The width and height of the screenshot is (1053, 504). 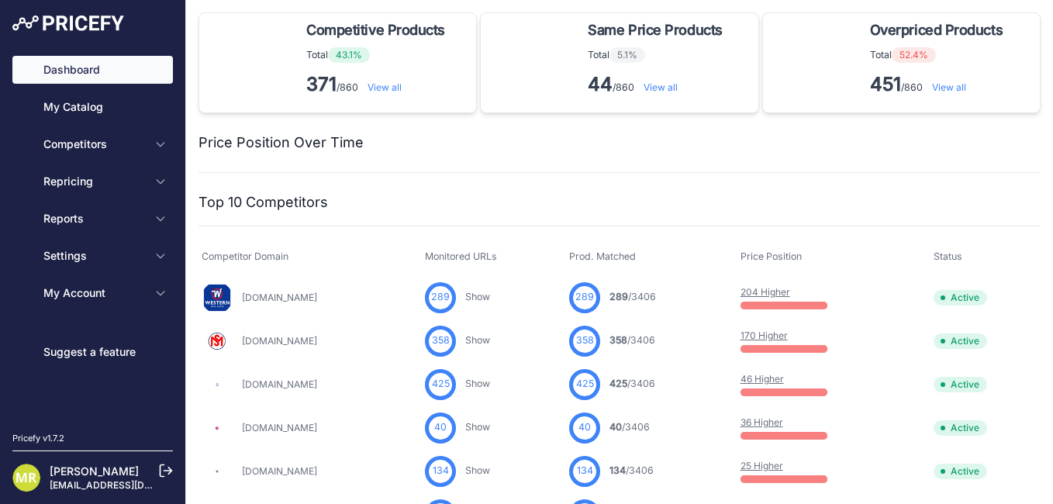 I want to click on span: Overpriced Products, so click(x=936, y=30).